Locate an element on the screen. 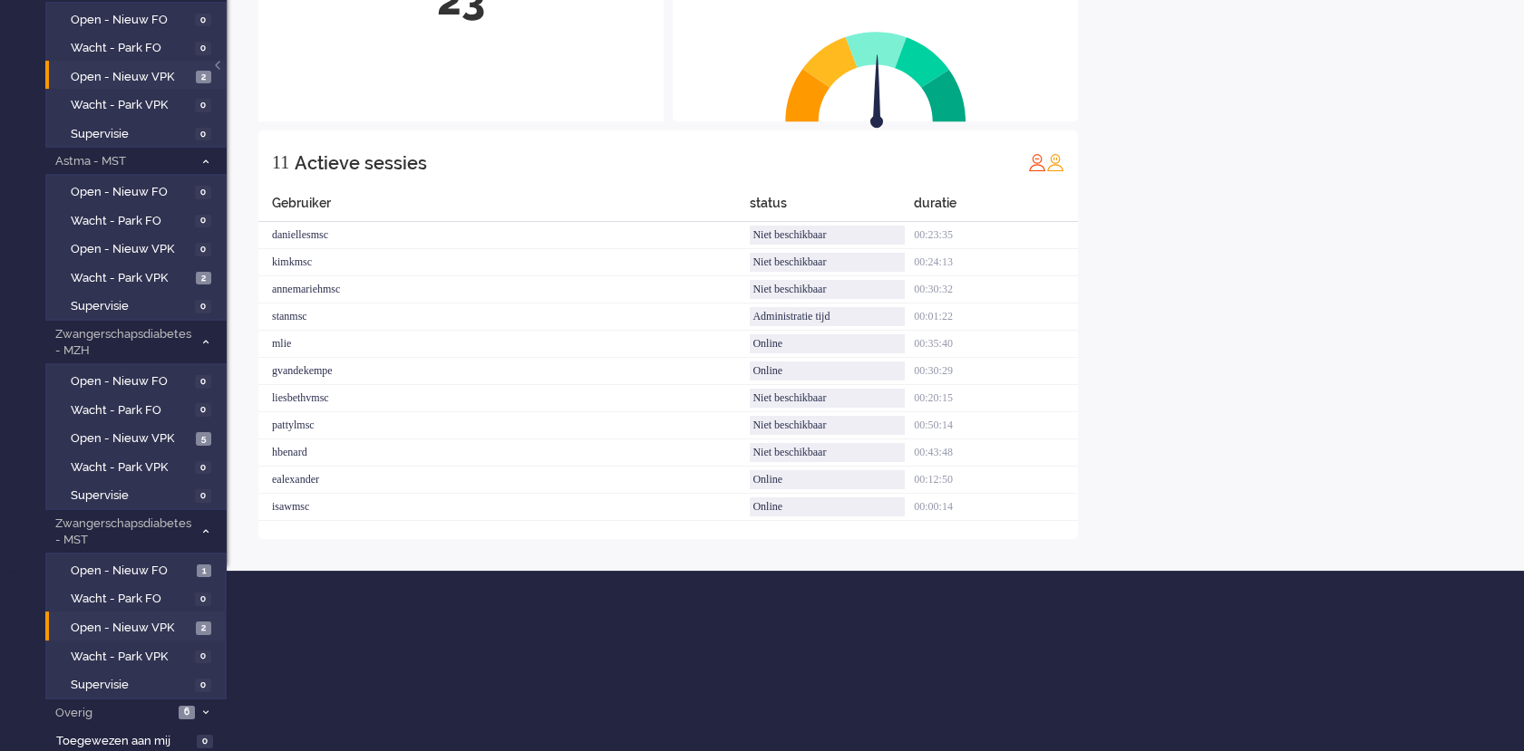 This screenshot has height=751, width=1524. img: profile_red.svg is located at coordinates (1037, 162).